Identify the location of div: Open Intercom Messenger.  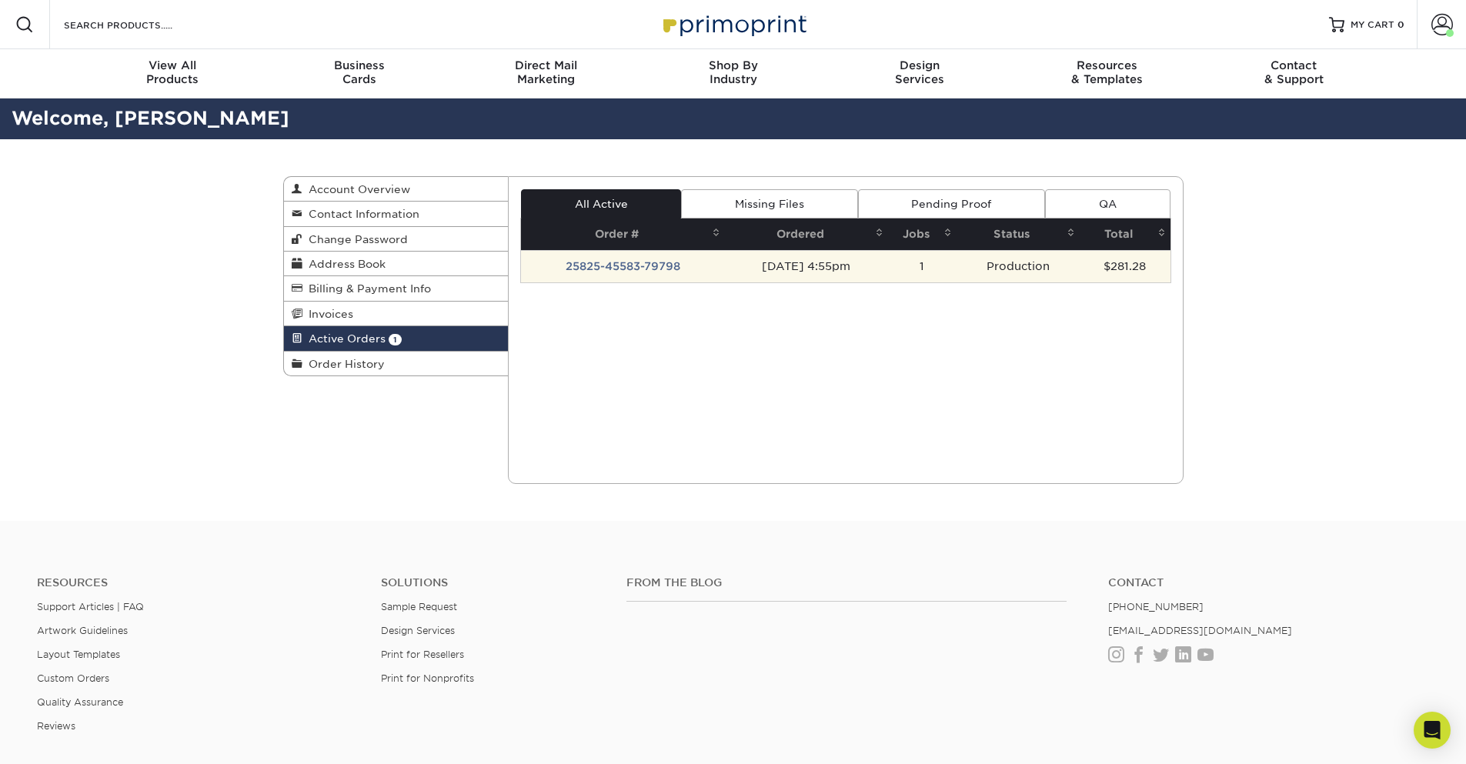
(1432, 730).